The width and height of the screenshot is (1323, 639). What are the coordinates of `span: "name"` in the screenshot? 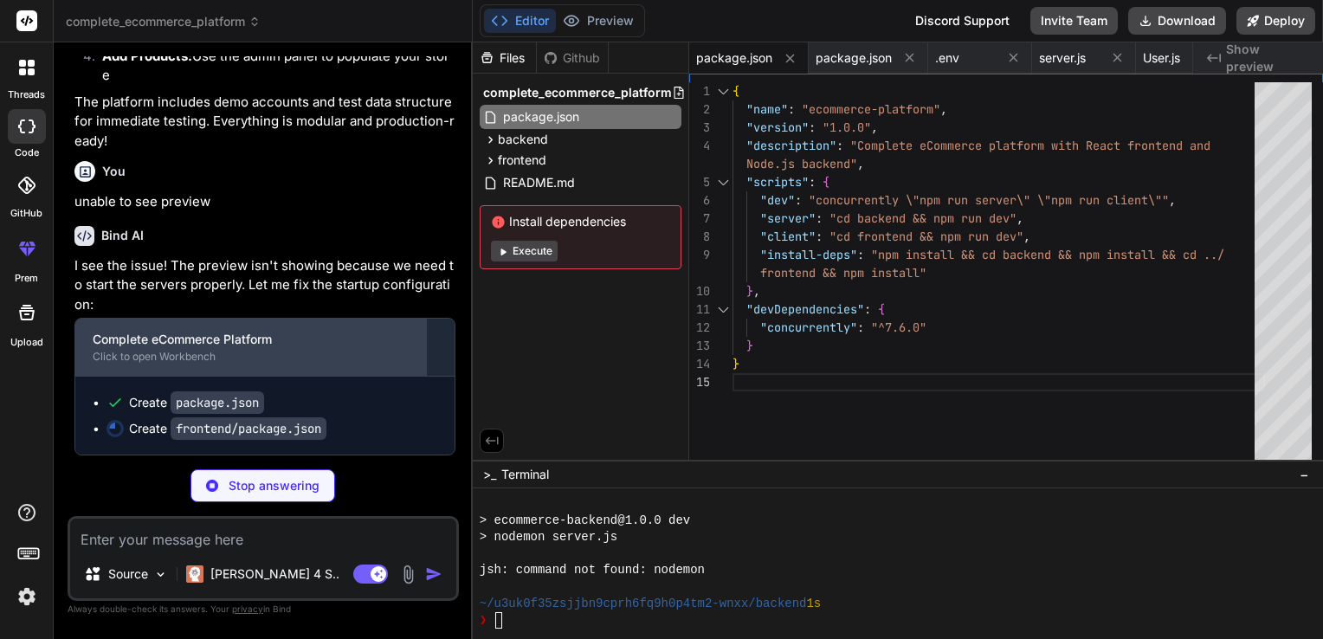 It's located at (767, 109).